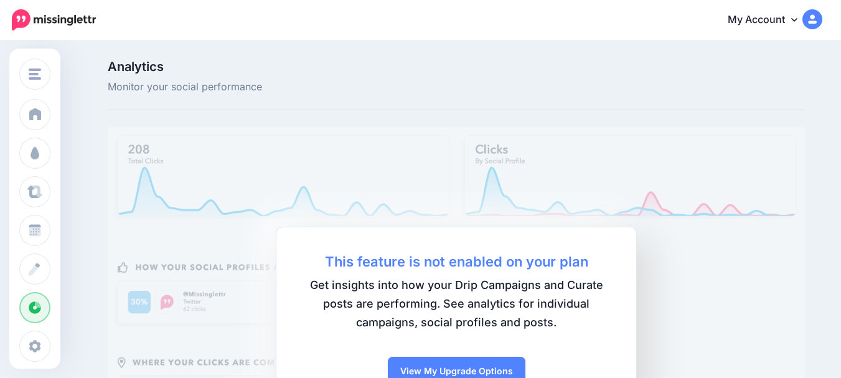  Describe the element at coordinates (35, 74) in the screenshot. I see `img: menu.png` at that location.